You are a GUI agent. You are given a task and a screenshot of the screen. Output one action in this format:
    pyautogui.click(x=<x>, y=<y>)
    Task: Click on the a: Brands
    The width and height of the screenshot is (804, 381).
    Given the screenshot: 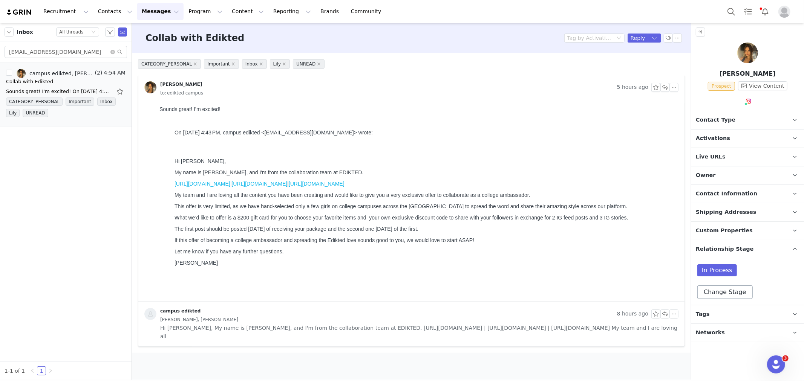 What is the action you would take?
    pyautogui.click(x=331, y=11)
    